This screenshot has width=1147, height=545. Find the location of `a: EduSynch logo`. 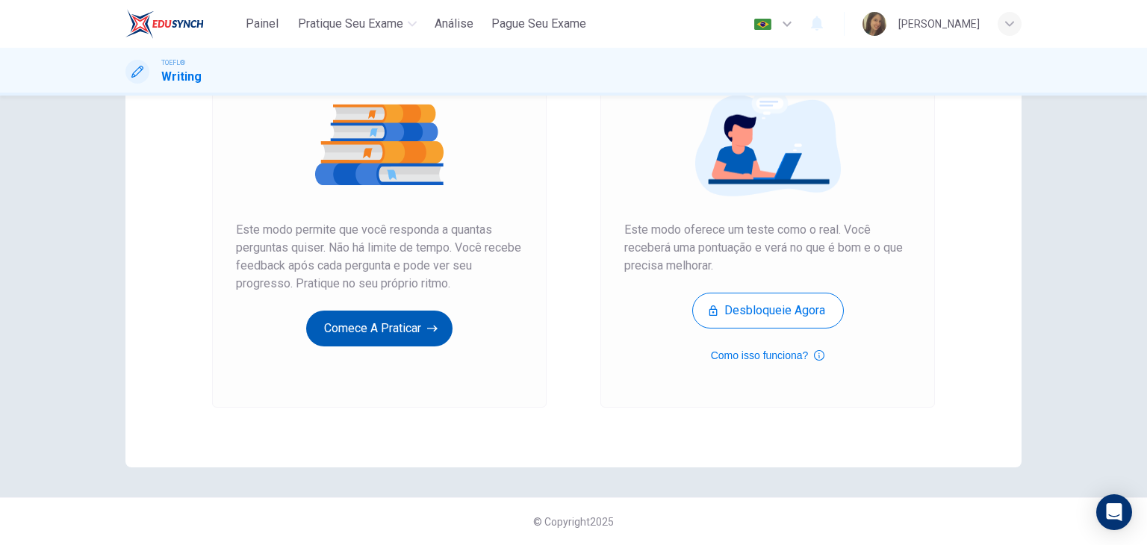

a: EduSynch logo is located at coordinates (182, 24).